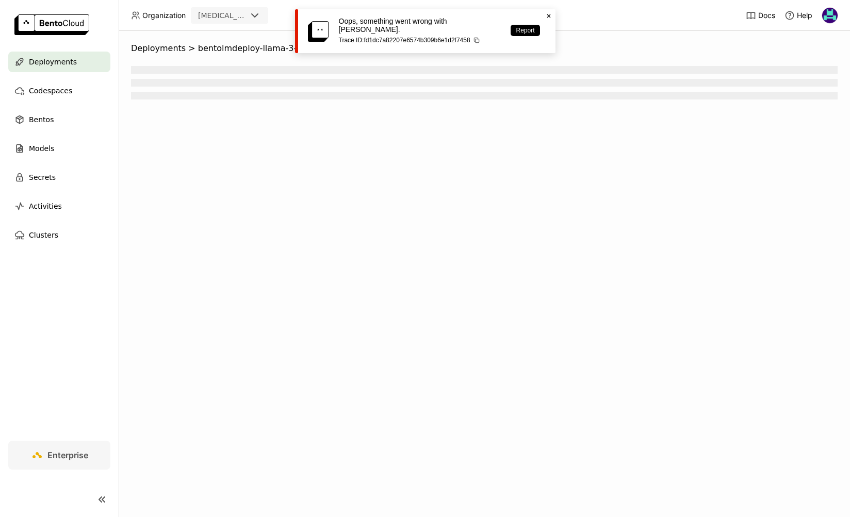 This screenshot has width=850, height=517. What do you see at coordinates (525, 30) in the screenshot?
I see `a: Report` at bounding box center [525, 30].